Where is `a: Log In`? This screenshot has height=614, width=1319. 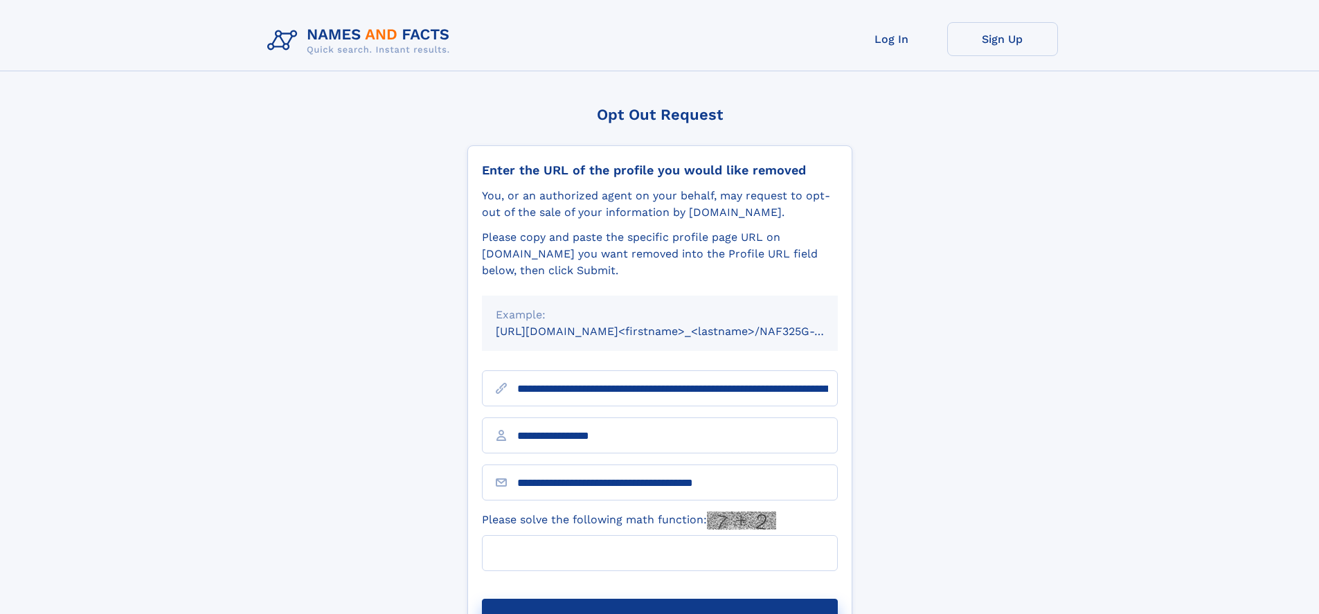
a: Log In is located at coordinates (892, 39).